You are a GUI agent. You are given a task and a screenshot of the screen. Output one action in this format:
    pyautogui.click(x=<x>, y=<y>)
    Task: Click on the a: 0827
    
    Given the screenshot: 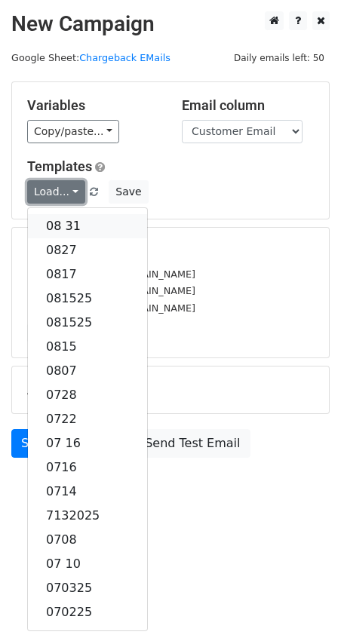 What is the action you would take?
    pyautogui.click(x=87, y=250)
    